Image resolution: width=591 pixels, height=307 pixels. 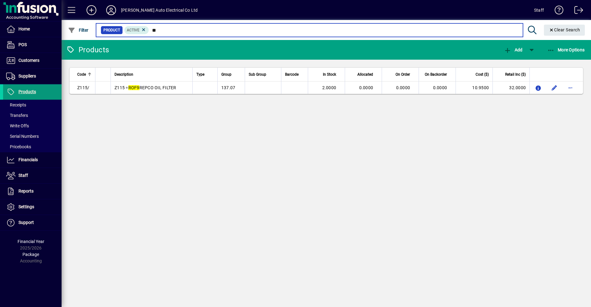 I want to click on a: Knowledge Base, so click(x=557, y=11).